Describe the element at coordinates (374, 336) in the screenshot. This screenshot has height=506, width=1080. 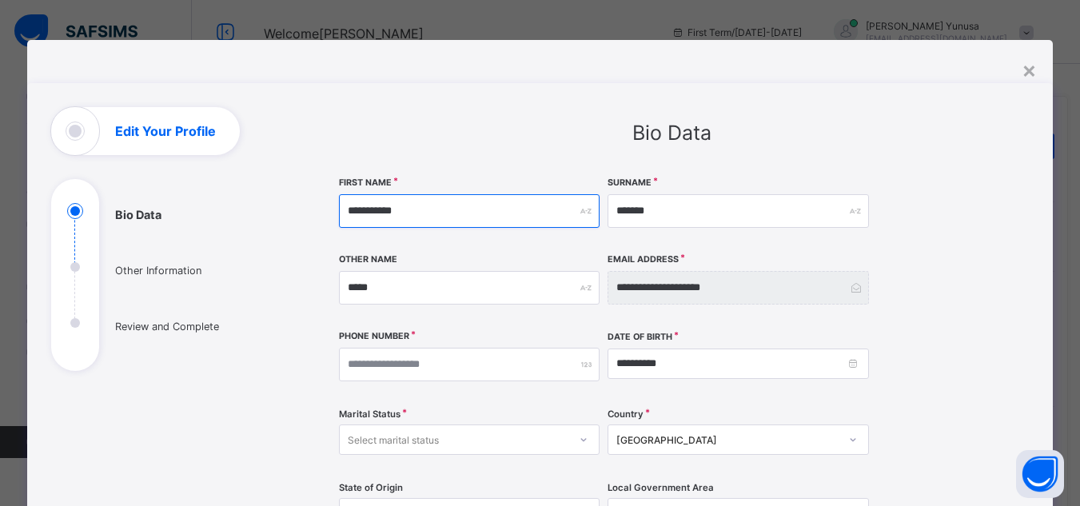
I see `label: Phone Number` at that location.